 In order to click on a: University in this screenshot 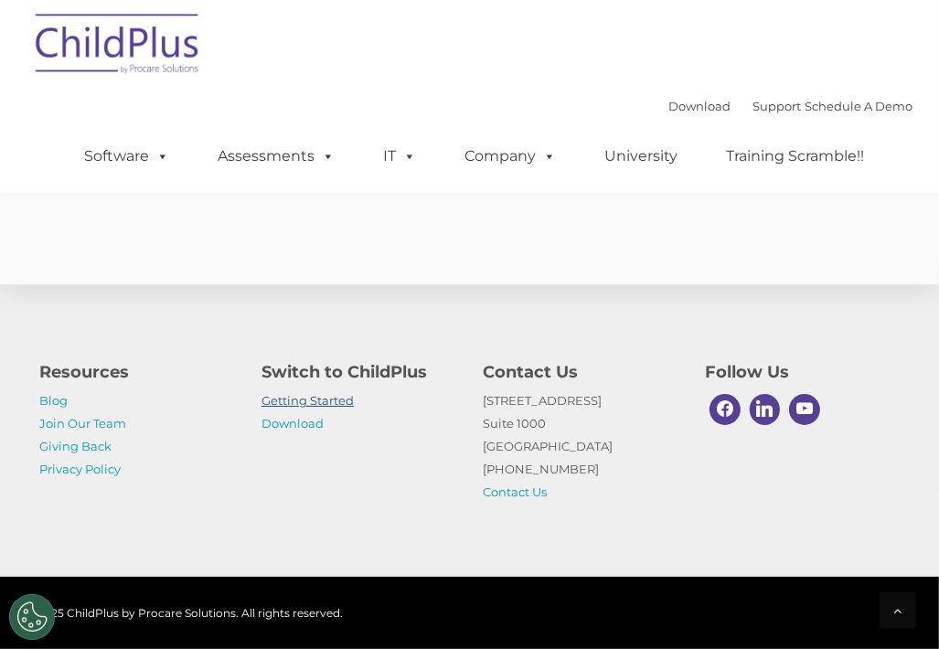, I will do `click(642, 156)`.